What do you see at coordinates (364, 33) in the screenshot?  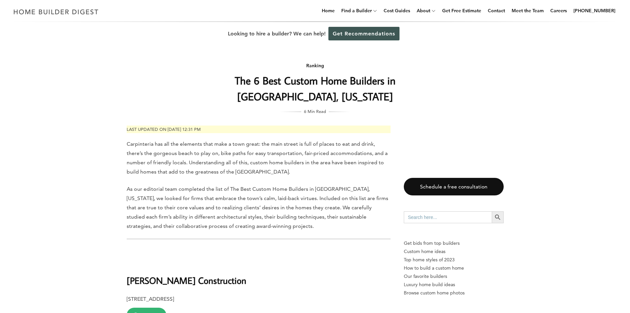 I see `a: Get Recommendations` at bounding box center [364, 33].